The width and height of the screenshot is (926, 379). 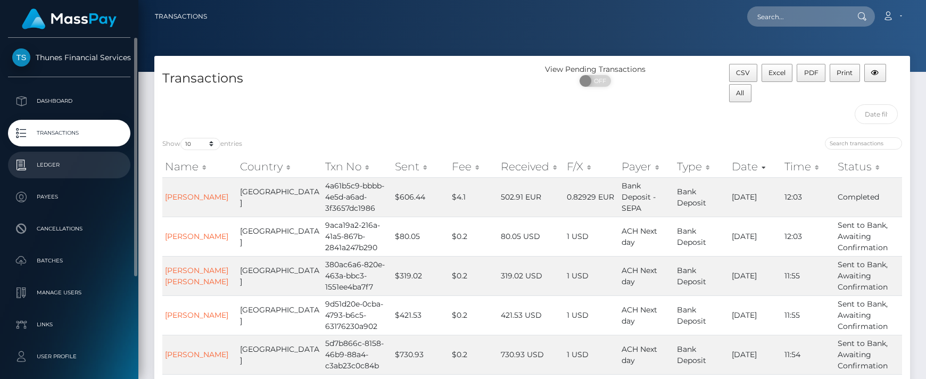 What do you see at coordinates (181, 17) in the screenshot?
I see `a: Transactions` at bounding box center [181, 17].